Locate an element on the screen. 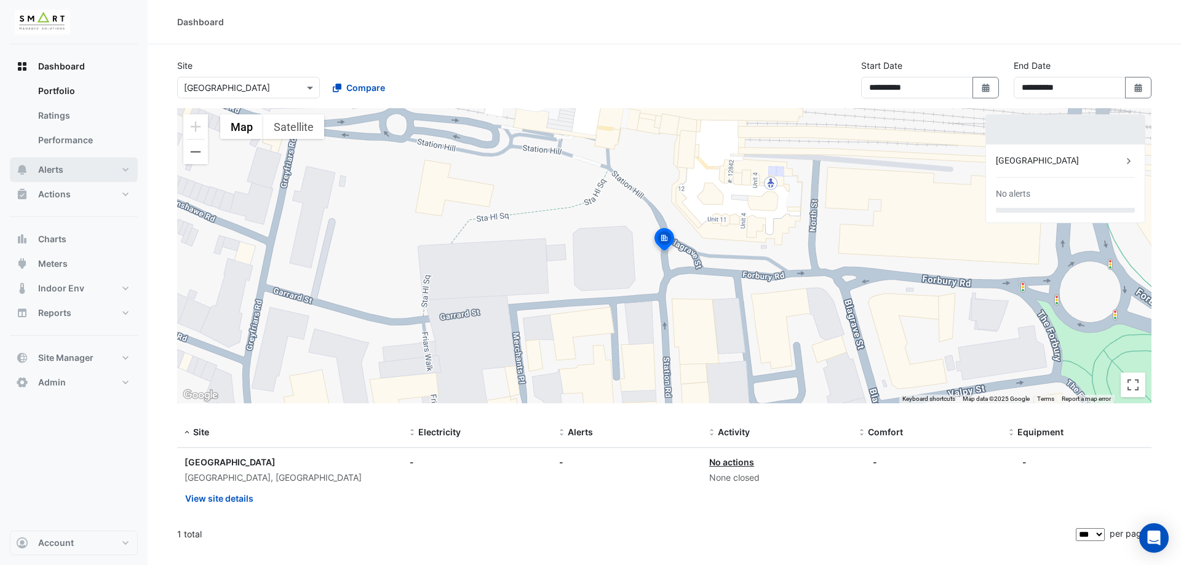 This screenshot has width=1181, height=565. label: Start Date is located at coordinates (881, 65).